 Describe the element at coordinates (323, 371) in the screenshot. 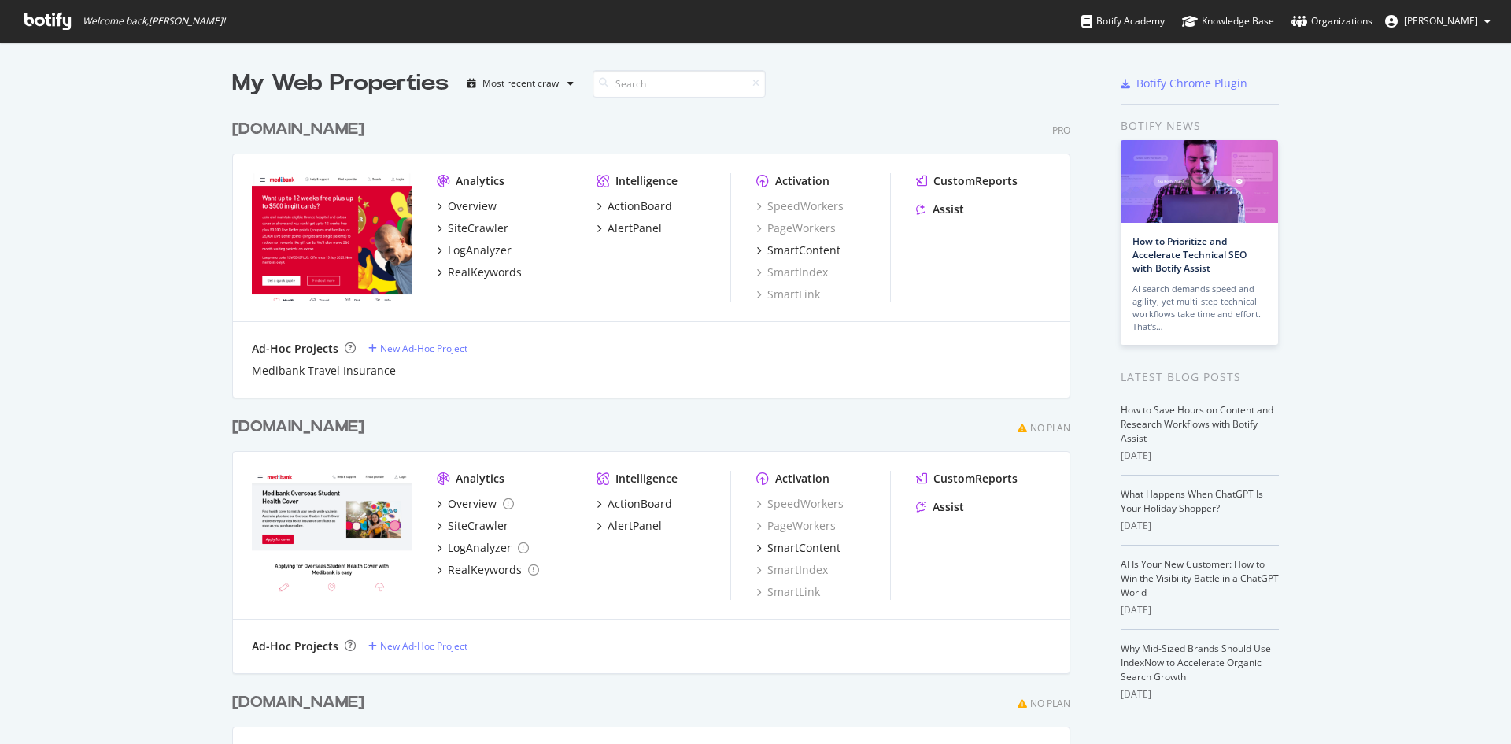

I see `div: Medibank Travel Insurance` at that location.